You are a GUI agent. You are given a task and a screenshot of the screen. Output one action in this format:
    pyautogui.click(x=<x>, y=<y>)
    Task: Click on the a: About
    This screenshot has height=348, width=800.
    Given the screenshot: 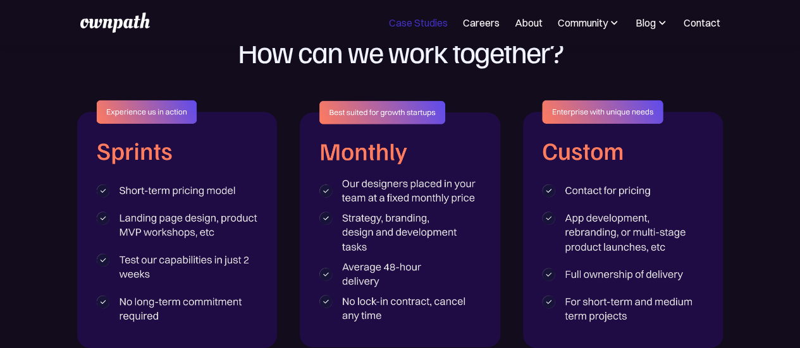 What is the action you would take?
    pyautogui.click(x=529, y=23)
    